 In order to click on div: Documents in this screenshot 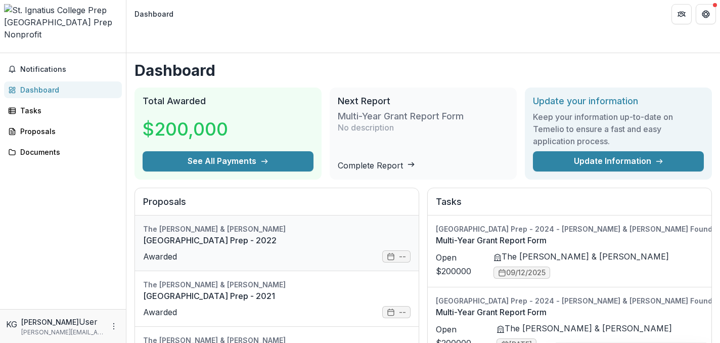, I will do `click(67, 152)`.